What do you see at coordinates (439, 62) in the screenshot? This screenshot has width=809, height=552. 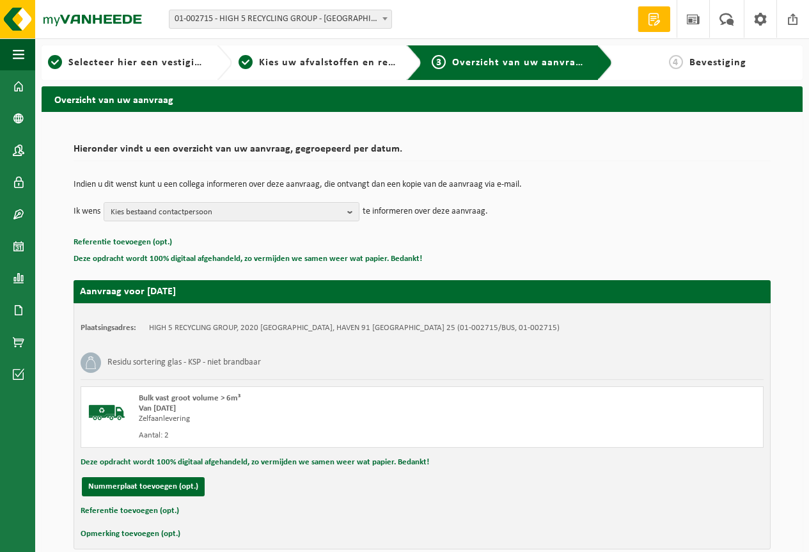 I see `span: 3` at bounding box center [439, 62].